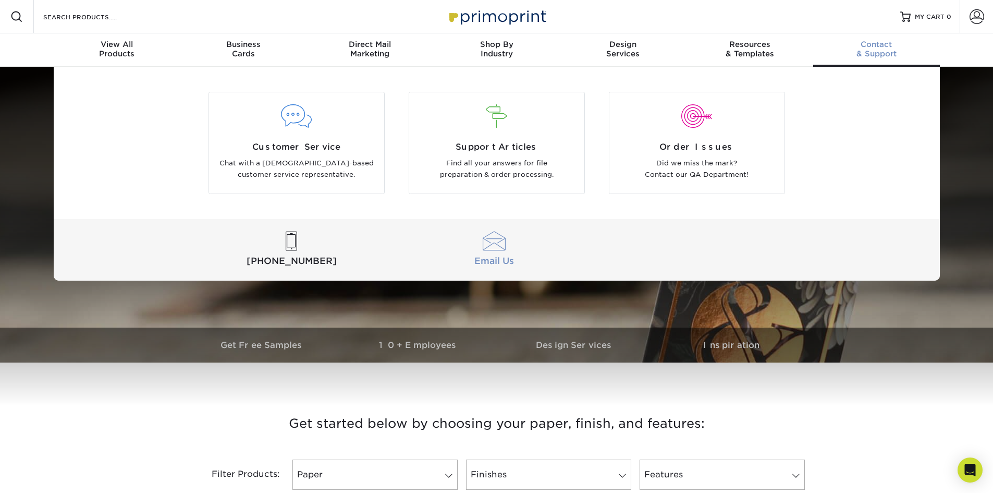 The width and height of the screenshot is (993, 493). I want to click on span: Email Us, so click(494, 261).